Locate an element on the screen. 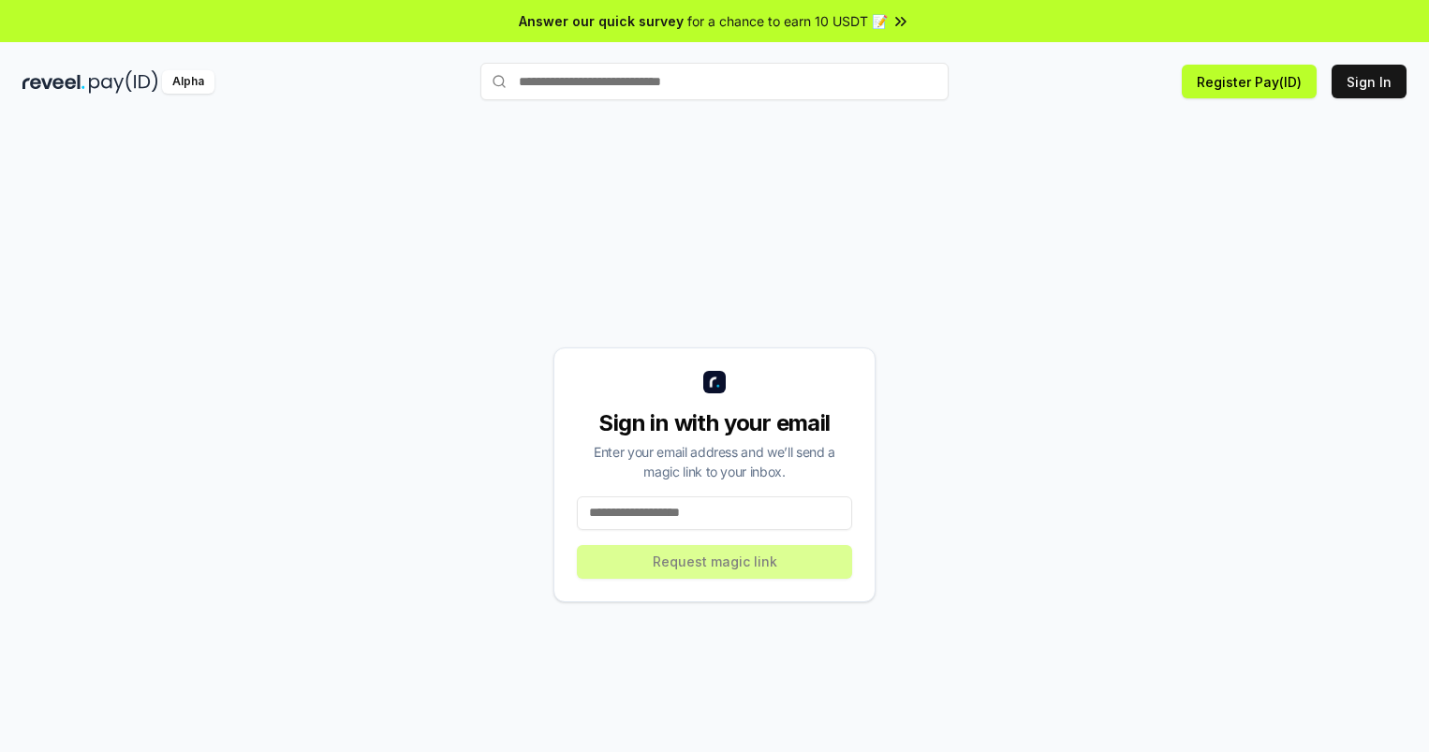 This screenshot has height=752, width=1429. div: Enter your email address and we’ll send a magic link to your inbox. is located at coordinates (714, 462).